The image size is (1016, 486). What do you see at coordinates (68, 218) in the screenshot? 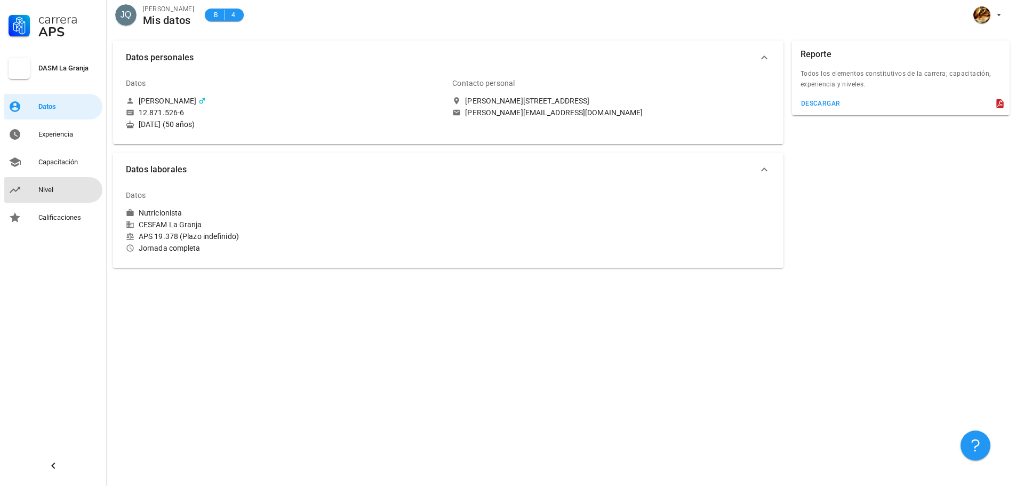
I see `div: Calificaciones` at bounding box center [68, 218].